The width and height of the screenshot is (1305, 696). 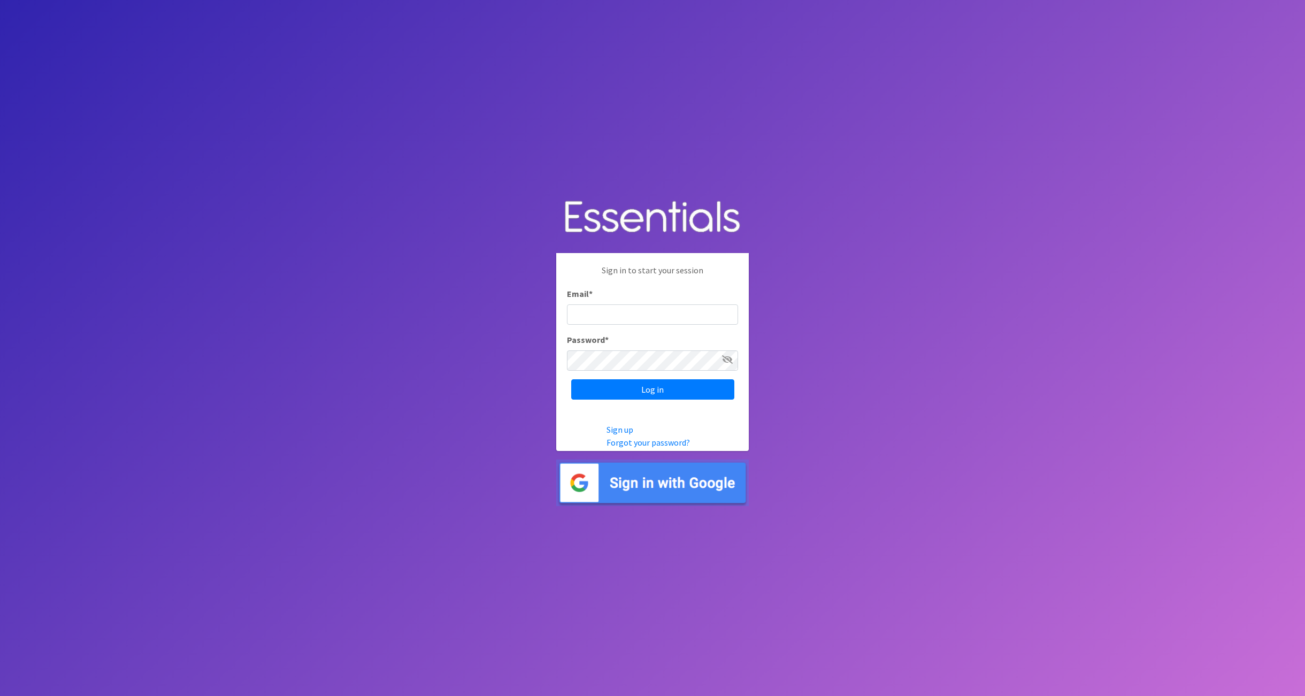 I want to click on a: Forgot your password?, so click(x=648, y=442).